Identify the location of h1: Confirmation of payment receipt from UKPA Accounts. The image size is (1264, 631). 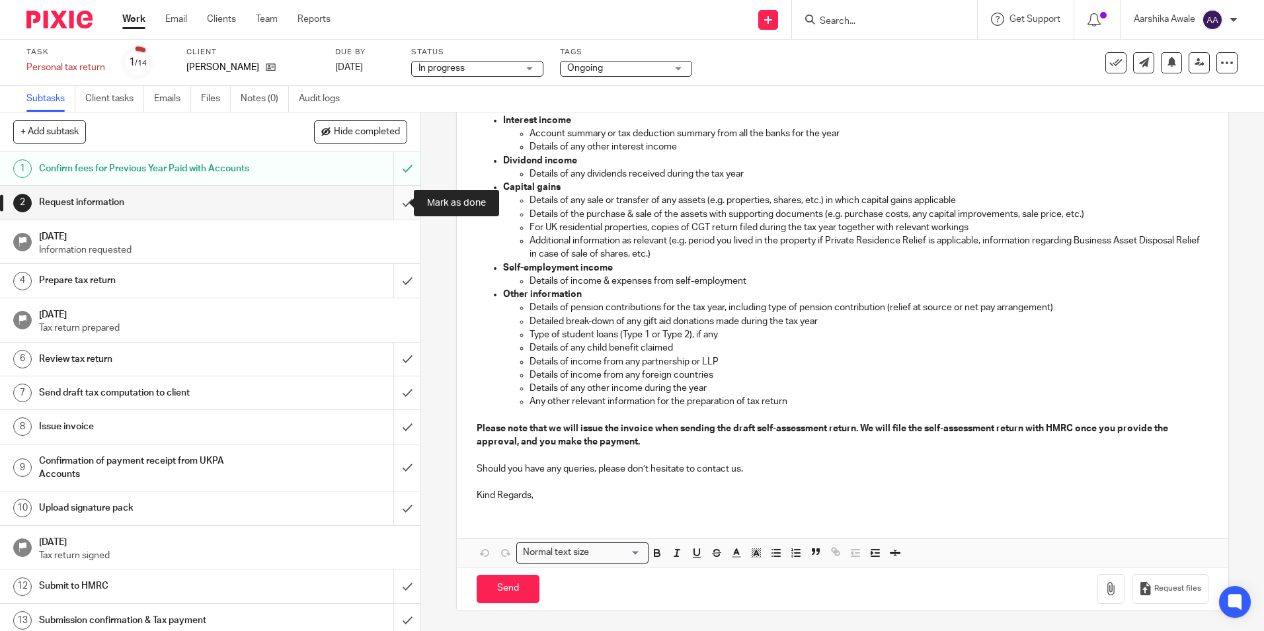
(153, 467).